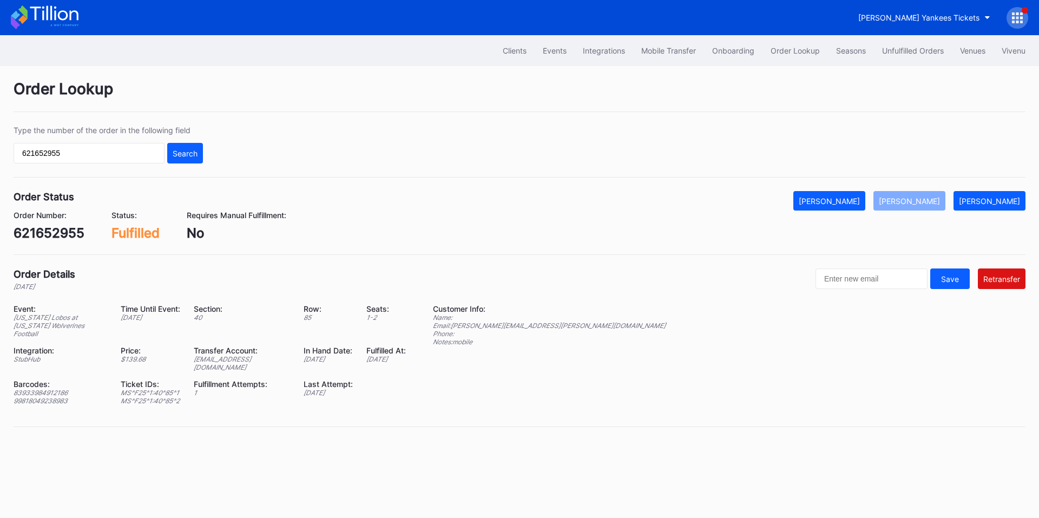  What do you see at coordinates (242, 350) in the screenshot?
I see `div: Transfer Account:` at bounding box center [242, 350].